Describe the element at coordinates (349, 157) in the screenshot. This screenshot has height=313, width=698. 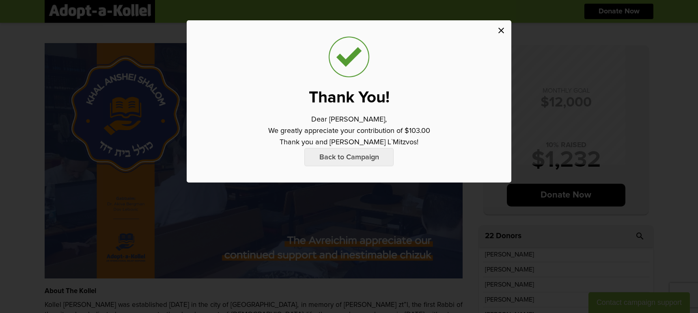
I see `p: Back to Campaign` at that location.